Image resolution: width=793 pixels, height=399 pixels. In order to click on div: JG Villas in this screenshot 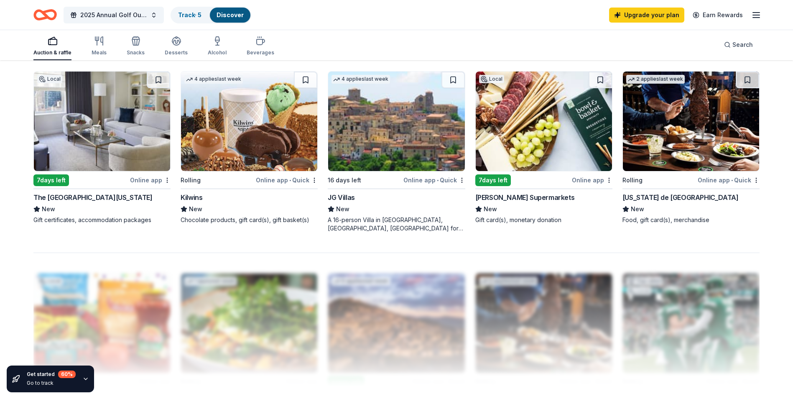, I will do `click(341, 197)`.